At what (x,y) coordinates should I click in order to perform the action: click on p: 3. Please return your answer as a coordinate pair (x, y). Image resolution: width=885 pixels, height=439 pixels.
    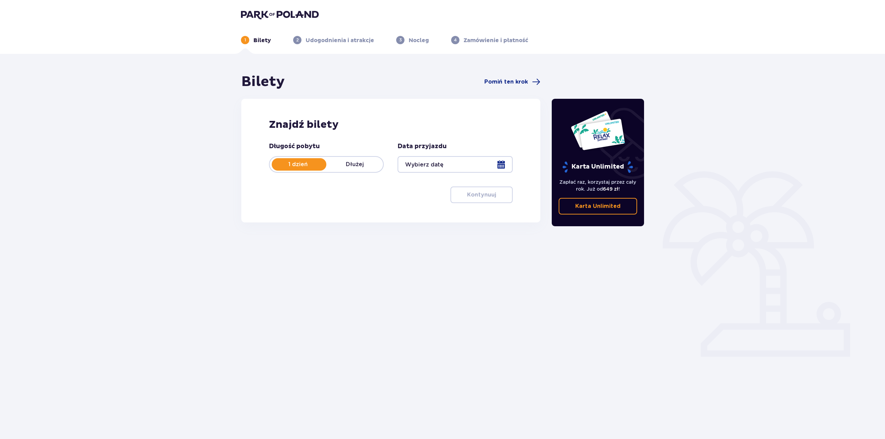
    Looking at the image, I should click on (400, 40).